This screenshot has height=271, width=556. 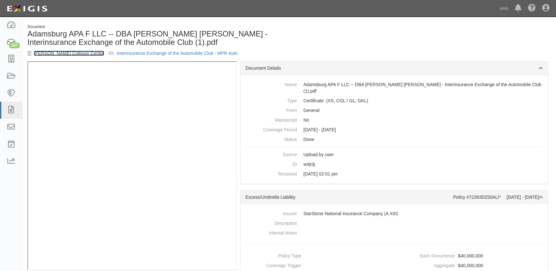 What do you see at coordinates (271, 232) in the screenshot?
I see `dt: Internal Notes` at bounding box center [271, 232].